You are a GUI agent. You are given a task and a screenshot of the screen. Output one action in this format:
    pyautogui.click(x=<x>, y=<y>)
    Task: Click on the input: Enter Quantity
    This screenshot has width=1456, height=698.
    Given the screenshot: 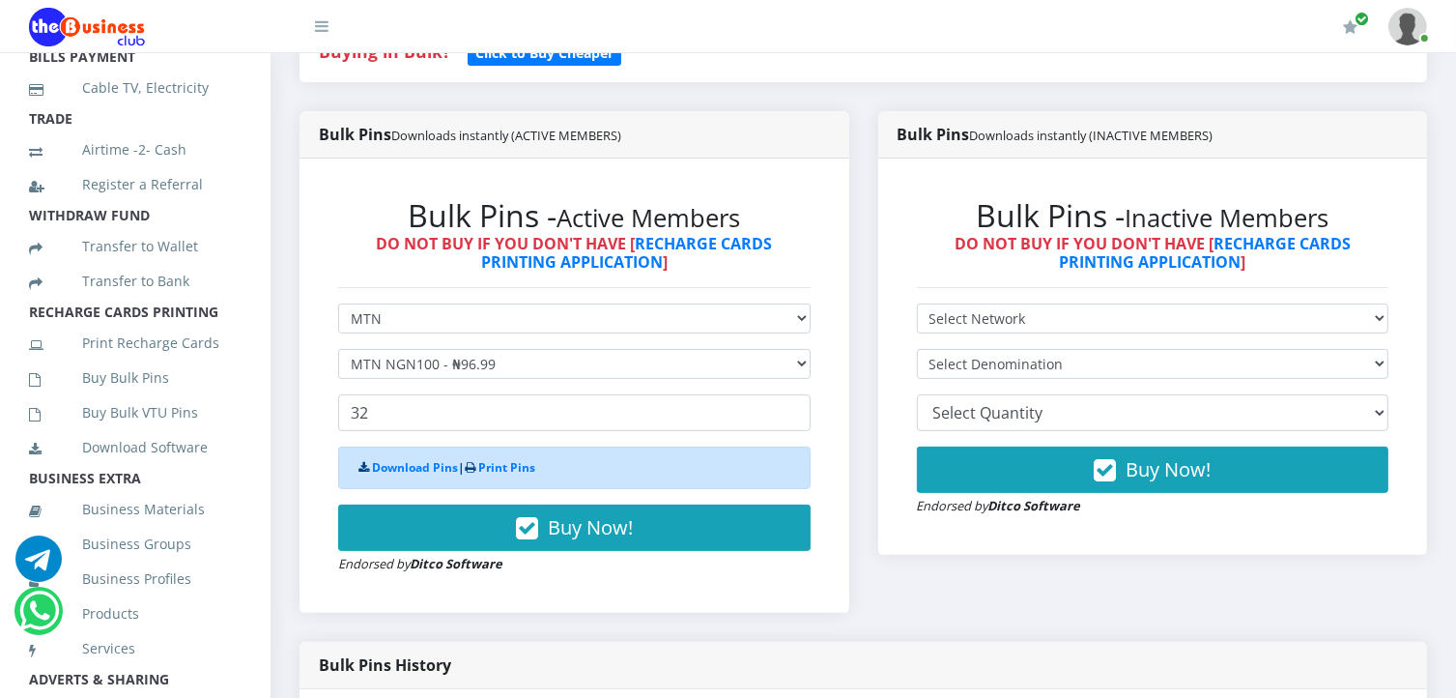 What is the action you would take?
    pyautogui.click(x=574, y=413)
    